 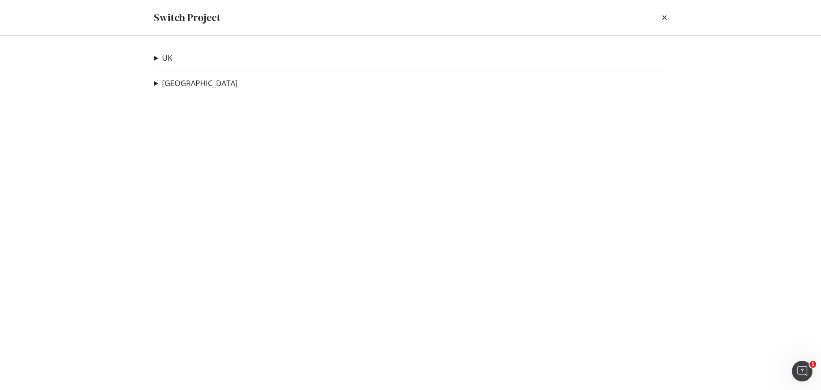 I want to click on a: UK, so click(x=167, y=58).